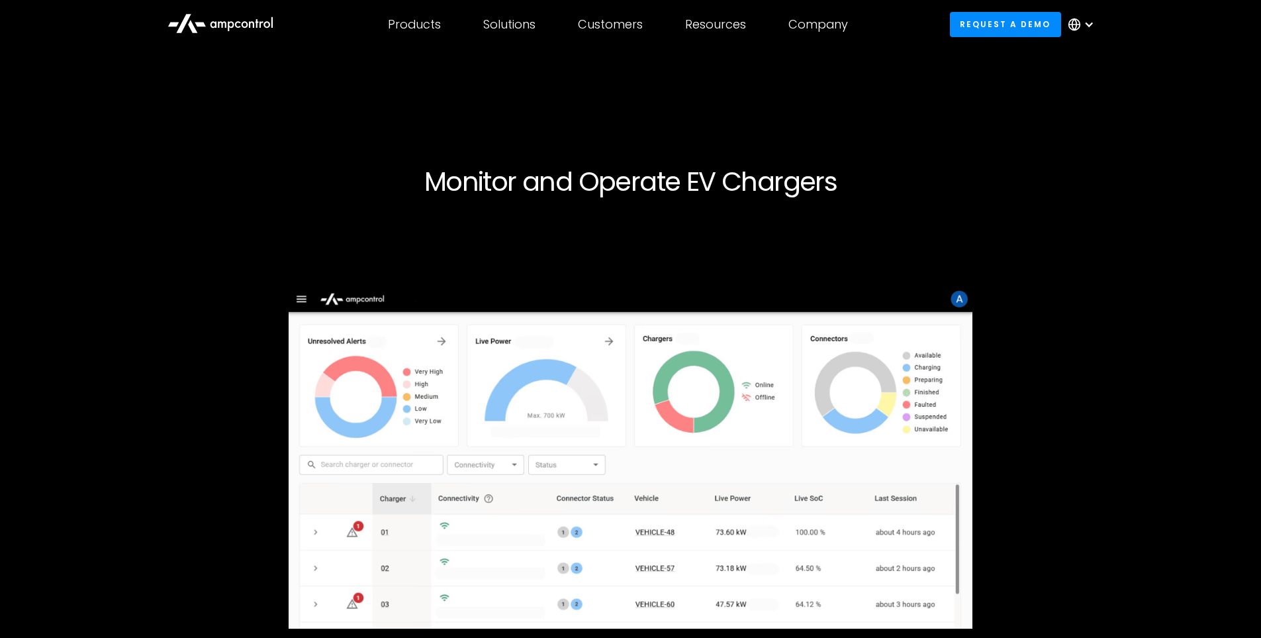 The height and width of the screenshot is (638, 1261). I want to click on div: Resources, so click(716, 24).